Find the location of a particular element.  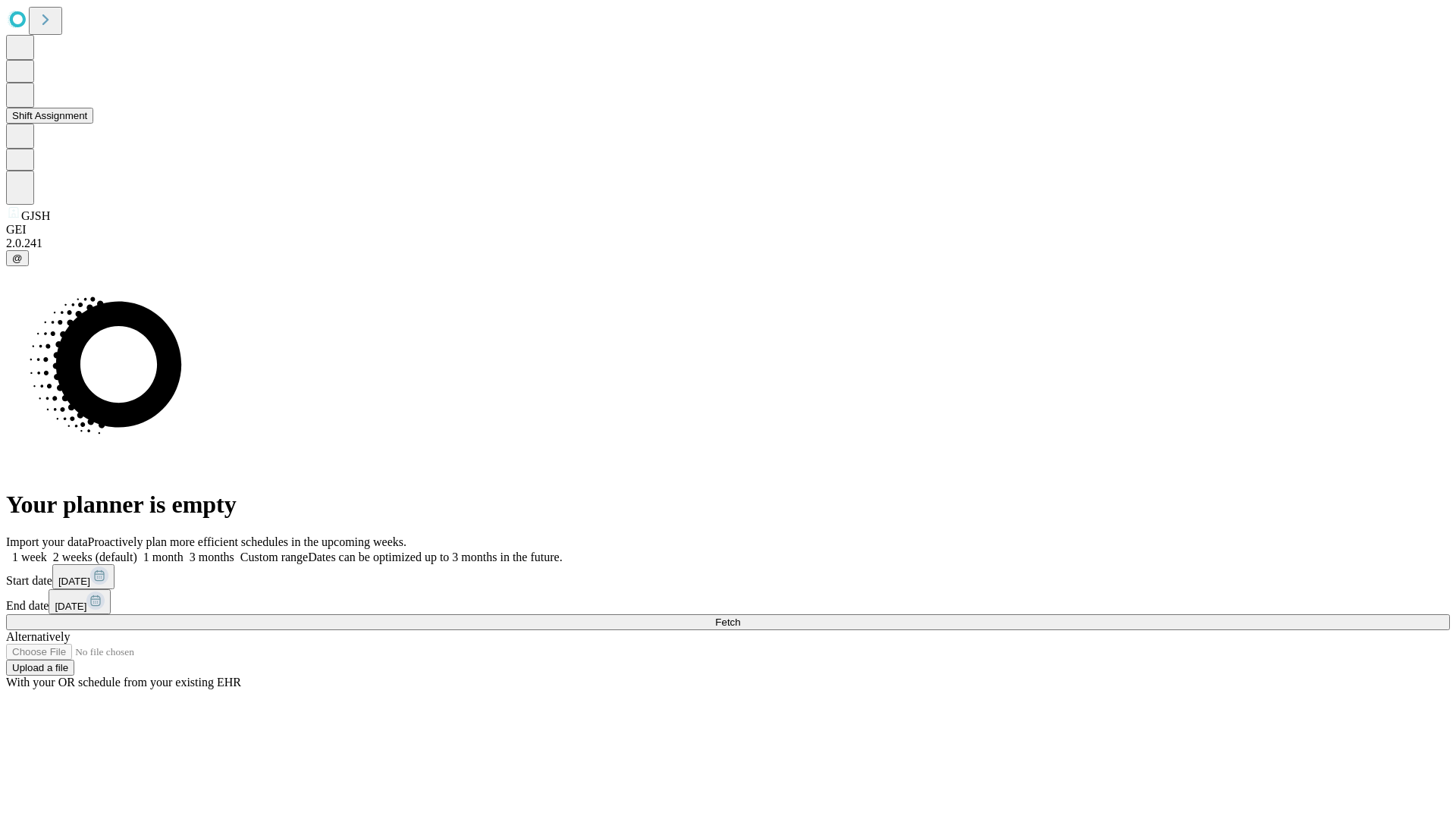

button: Fetch is located at coordinates (728, 622).